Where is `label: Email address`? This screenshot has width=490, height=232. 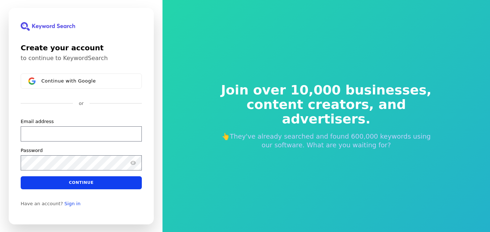 label: Email address is located at coordinates (37, 121).